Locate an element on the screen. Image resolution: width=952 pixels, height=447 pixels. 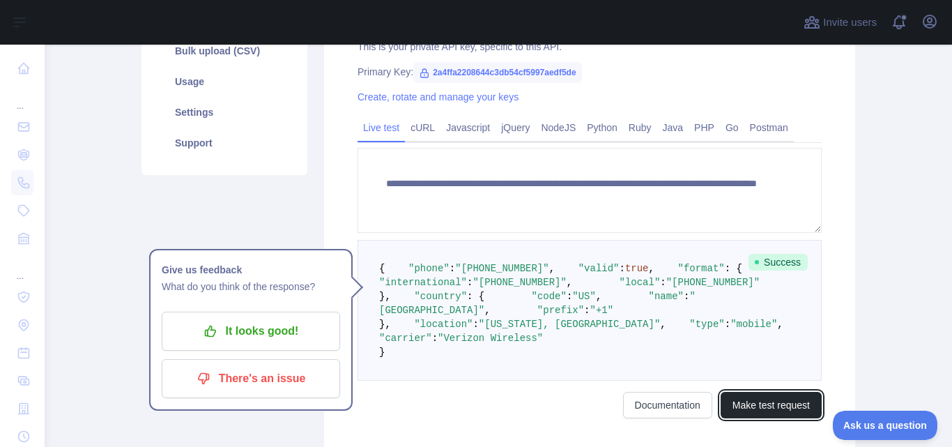
a: Go is located at coordinates (732, 128).